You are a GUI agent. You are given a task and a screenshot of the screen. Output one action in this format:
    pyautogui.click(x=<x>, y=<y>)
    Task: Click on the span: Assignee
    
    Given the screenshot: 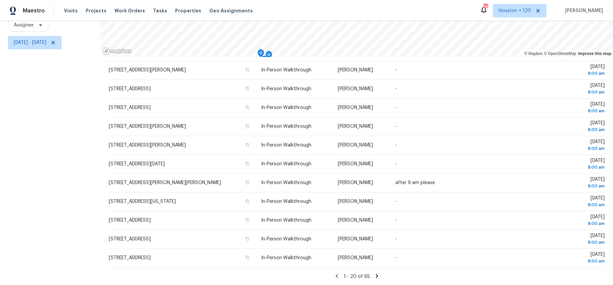 What is the action you would take?
    pyautogui.click(x=23, y=25)
    